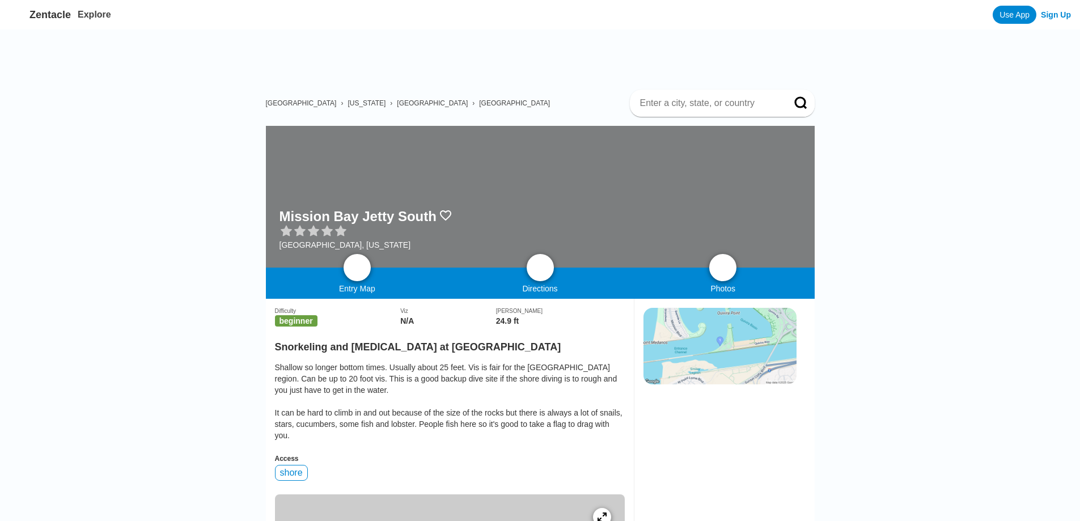 The height and width of the screenshot is (521, 1080). What do you see at coordinates (357, 288) in the screenshot?
I see `div: Entry Map` at bounding box center [357, 288].